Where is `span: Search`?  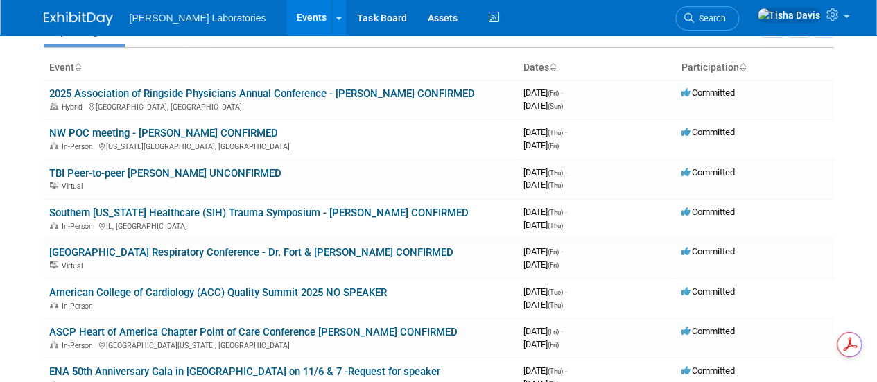
span: Search is located at coordinates (710, 18).